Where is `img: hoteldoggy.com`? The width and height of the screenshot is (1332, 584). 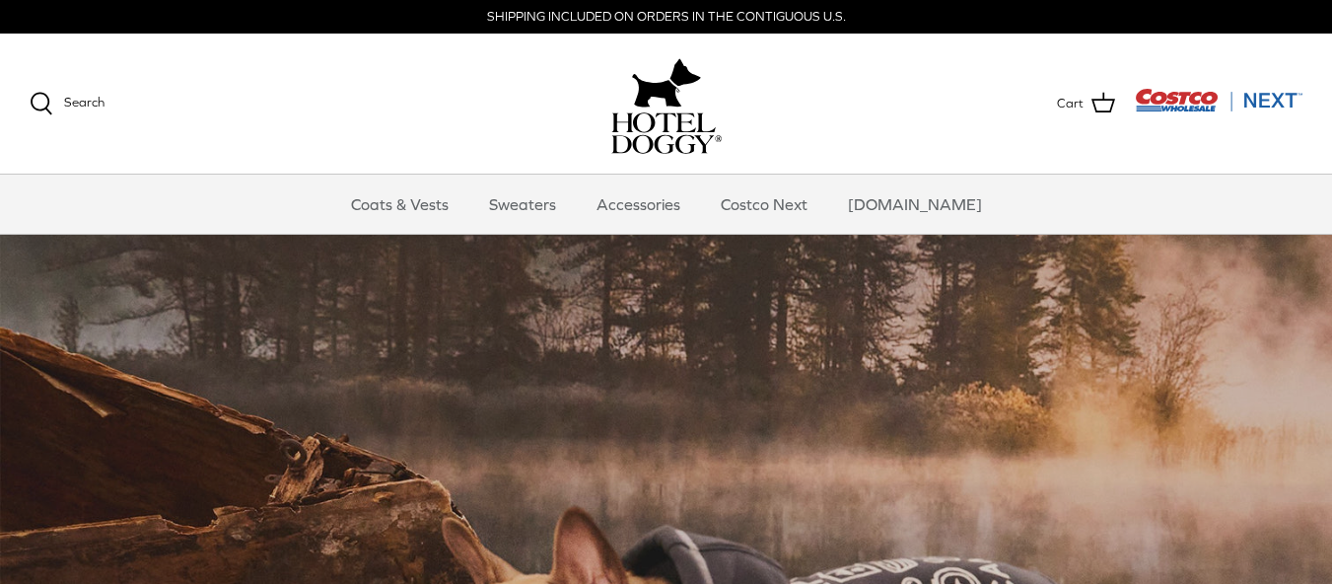
img: hoteldoggy.com is located at coordinates (666, 83).